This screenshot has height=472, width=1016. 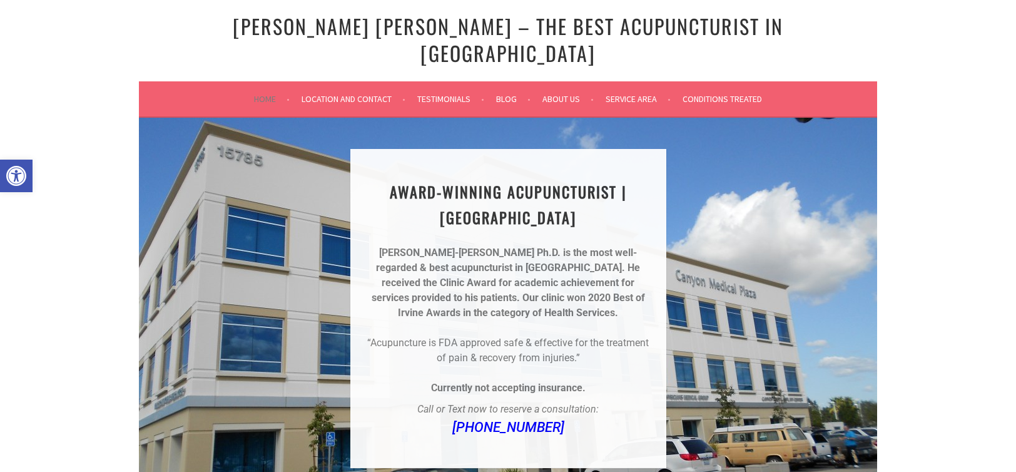 I want to click on a: Service Area, so click(x=638, y=99).